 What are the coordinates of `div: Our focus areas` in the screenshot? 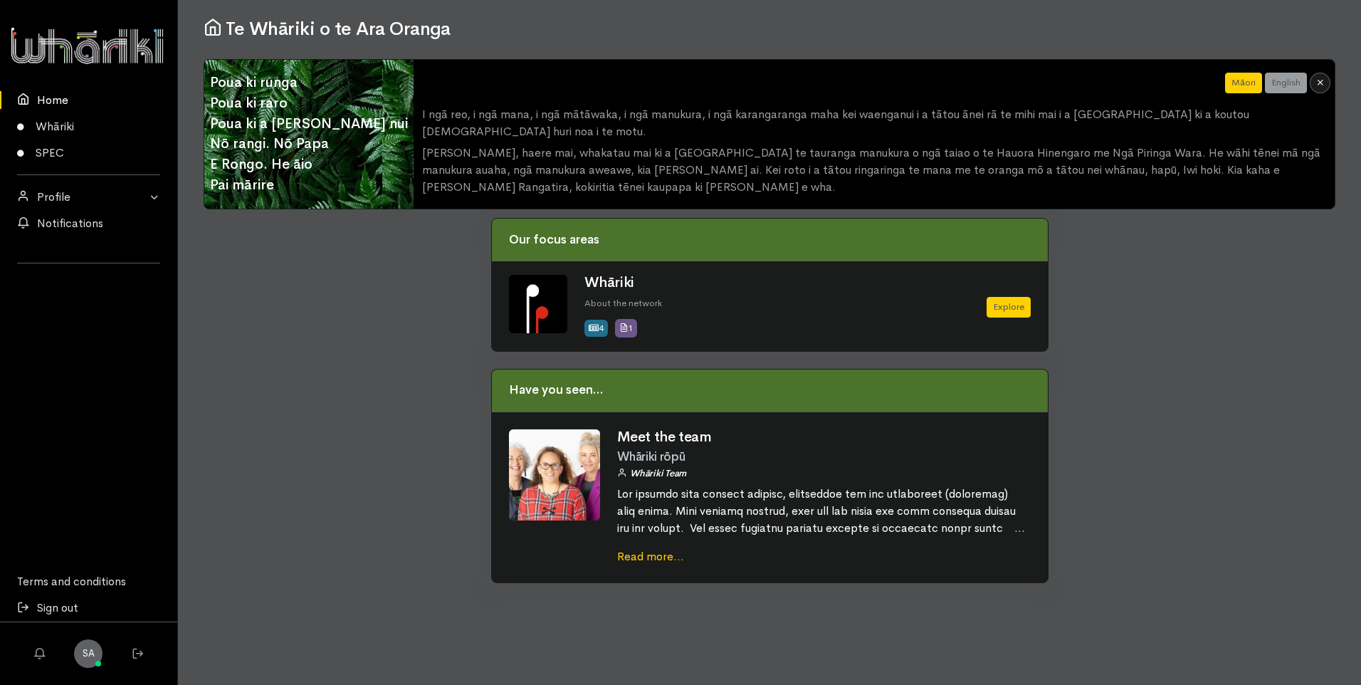 It's located at (769, 240).